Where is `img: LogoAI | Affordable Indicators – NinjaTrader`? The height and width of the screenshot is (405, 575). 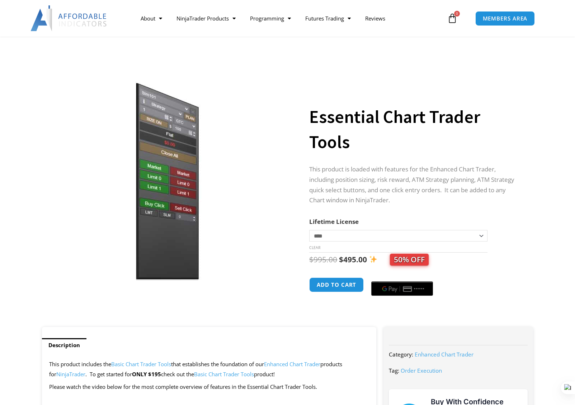
img: LogoAI | Affordable Indicators – NinjaTrader is located at coordinates (69, 18).